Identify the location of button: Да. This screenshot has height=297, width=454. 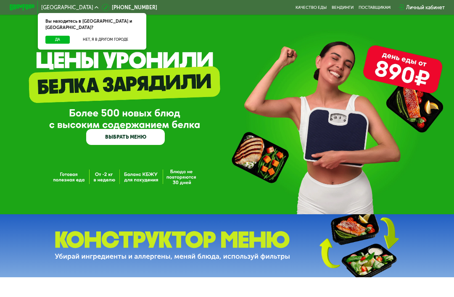
(58, 40).